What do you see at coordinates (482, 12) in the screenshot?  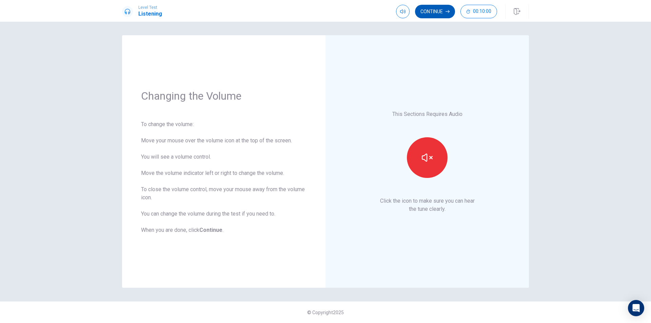 I see `span: 00:10:00` at bounding box center [482, 12].